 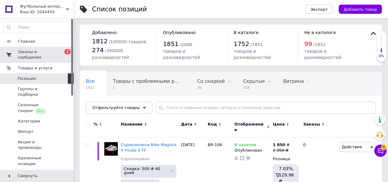 What do you see at coordinates (380, 151) in the screenshot?
I see `button: Чат с покупателем5` at bounding box center [380, 151].